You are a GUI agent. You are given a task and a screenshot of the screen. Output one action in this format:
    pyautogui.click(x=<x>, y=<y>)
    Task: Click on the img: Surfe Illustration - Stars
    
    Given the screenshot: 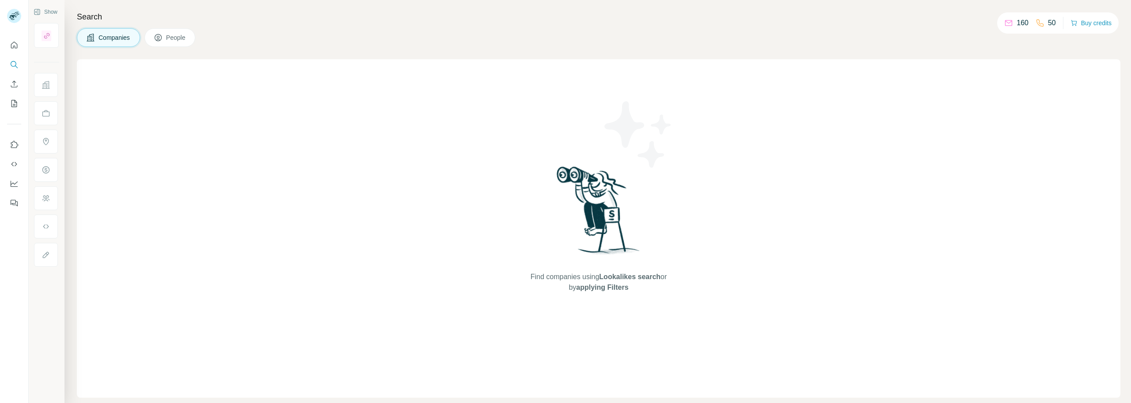 What is the action you would take?
    pyautogui.click(x=638, y=134)
    